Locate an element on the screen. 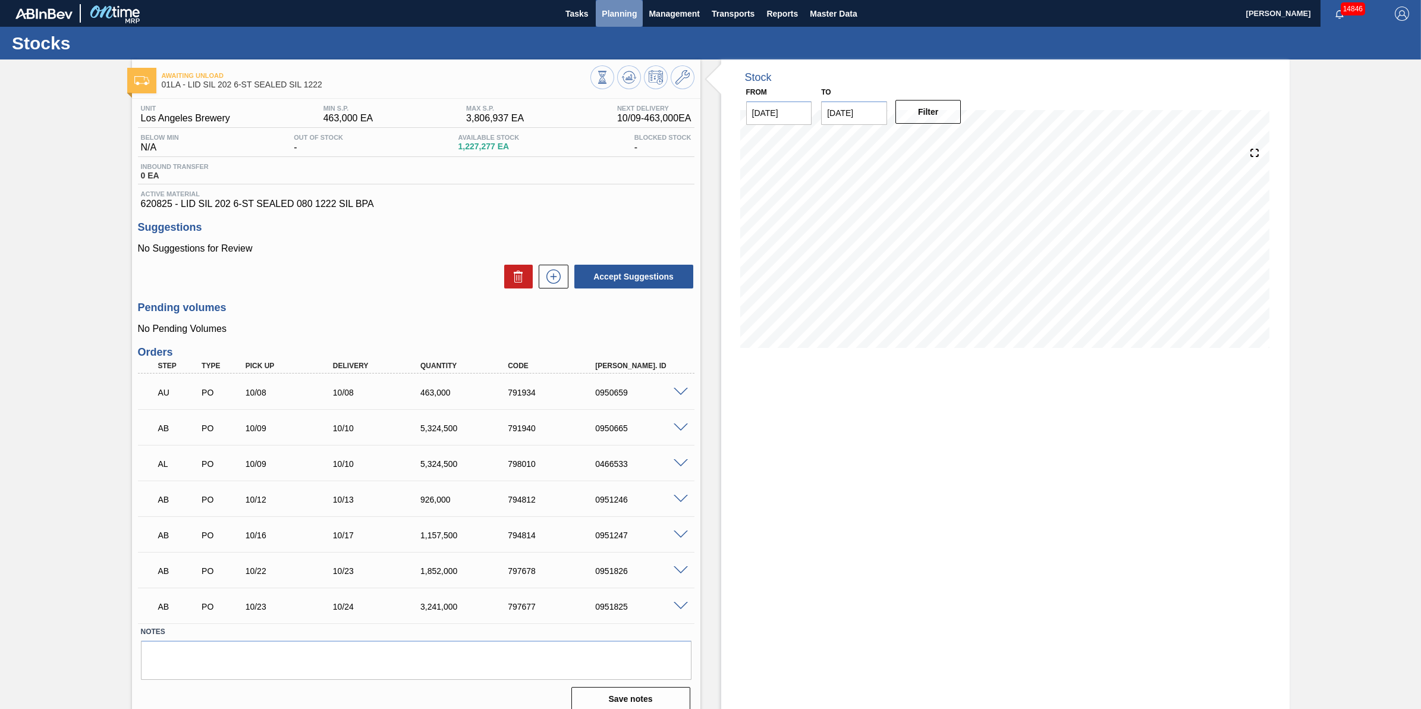 The width and height of the screenshot is (1421, 709). span: 463,000 EA is located at coordinates (348, 118).